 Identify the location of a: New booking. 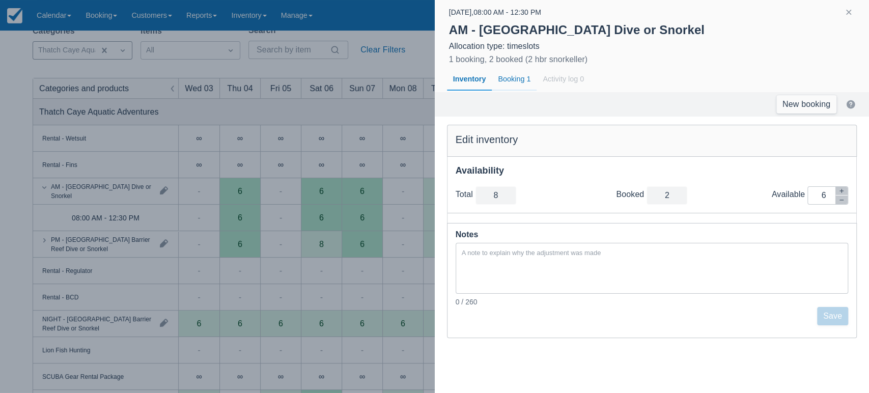
(807, 104).